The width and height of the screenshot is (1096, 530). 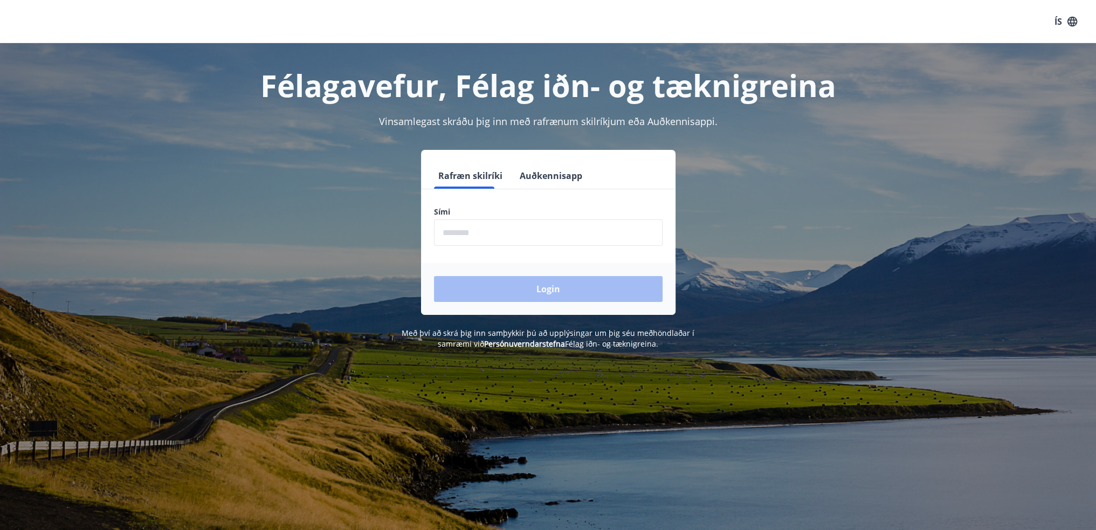 What do you see at coordinates (470, 176) in the screenshot?
I see `button: Rafræn skilríki` at bounding box center [470, 176].